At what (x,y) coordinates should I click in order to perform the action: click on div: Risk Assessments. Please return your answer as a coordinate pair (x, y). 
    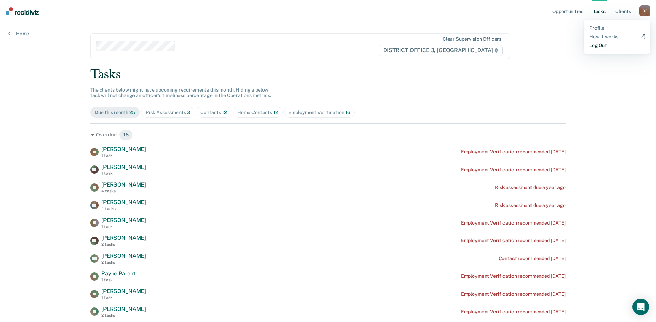
    Looking at the image, I should click on (168, 112).